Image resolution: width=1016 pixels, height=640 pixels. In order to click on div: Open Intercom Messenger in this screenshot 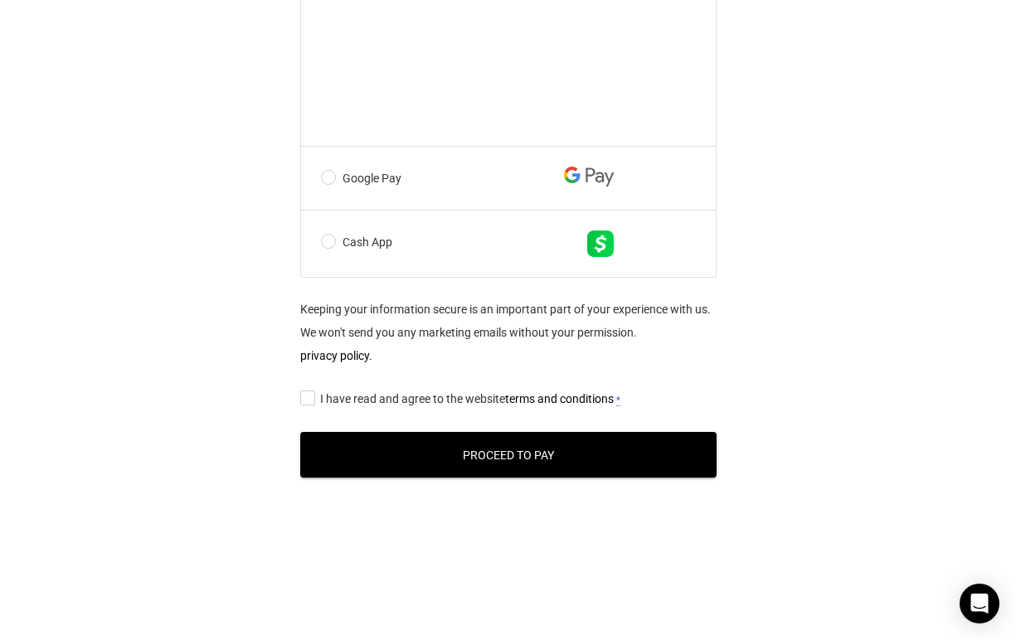, I will do `click(979, 604)`.